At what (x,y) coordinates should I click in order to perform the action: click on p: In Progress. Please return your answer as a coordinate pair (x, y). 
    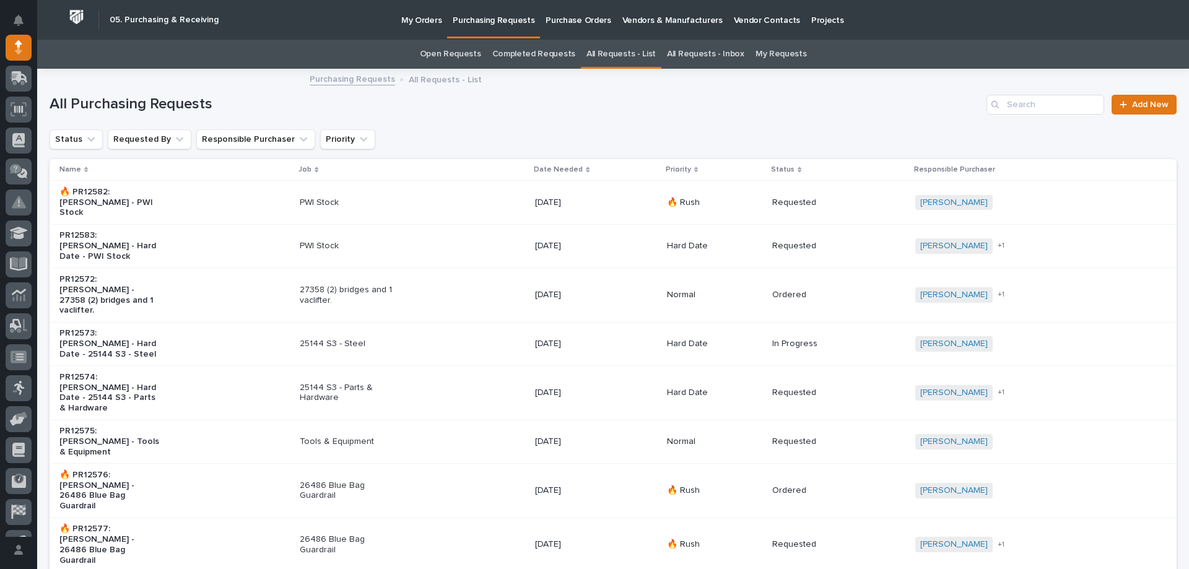
    Looking at the image, I should click on (823, 344).